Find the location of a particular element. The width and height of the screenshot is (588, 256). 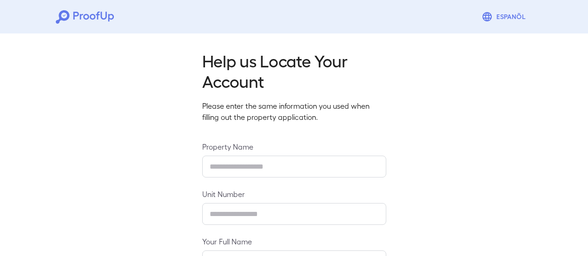

p: Please enter the same information you used when filling out the property application. is located at coordinates (294, 112).